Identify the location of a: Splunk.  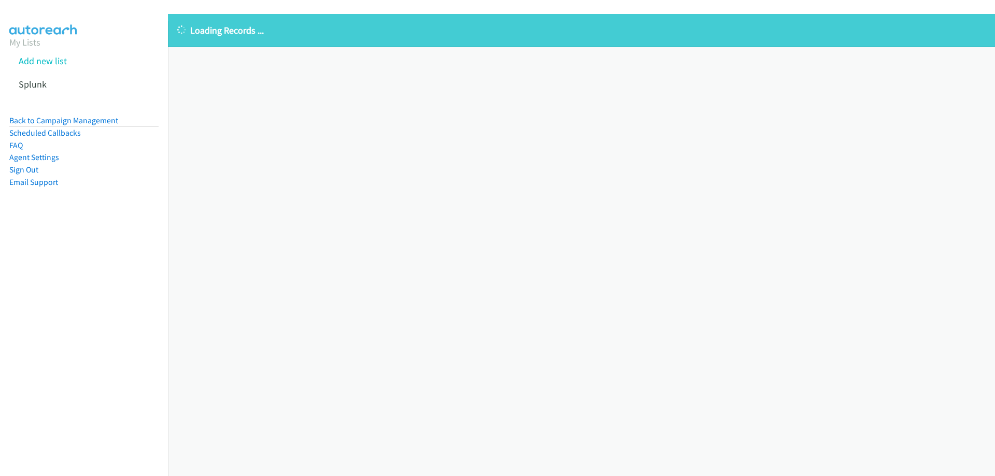
(33, 84).